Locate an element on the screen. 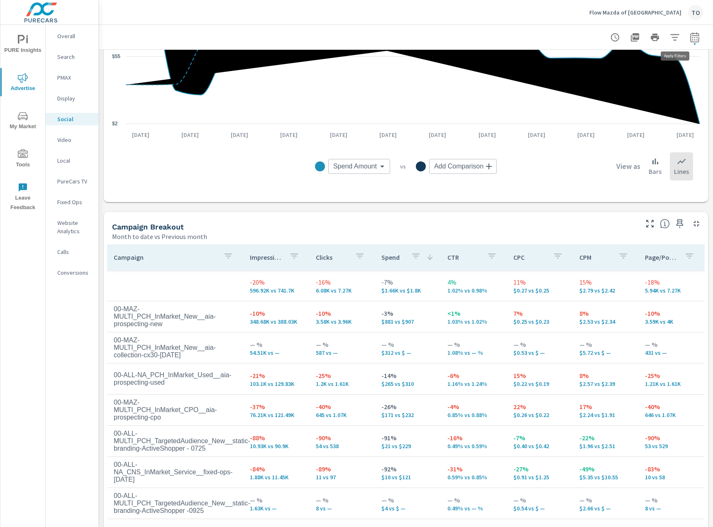 The image size is (713, 527). button: "Export Report to PDF" is located at coordinates (635, 37).